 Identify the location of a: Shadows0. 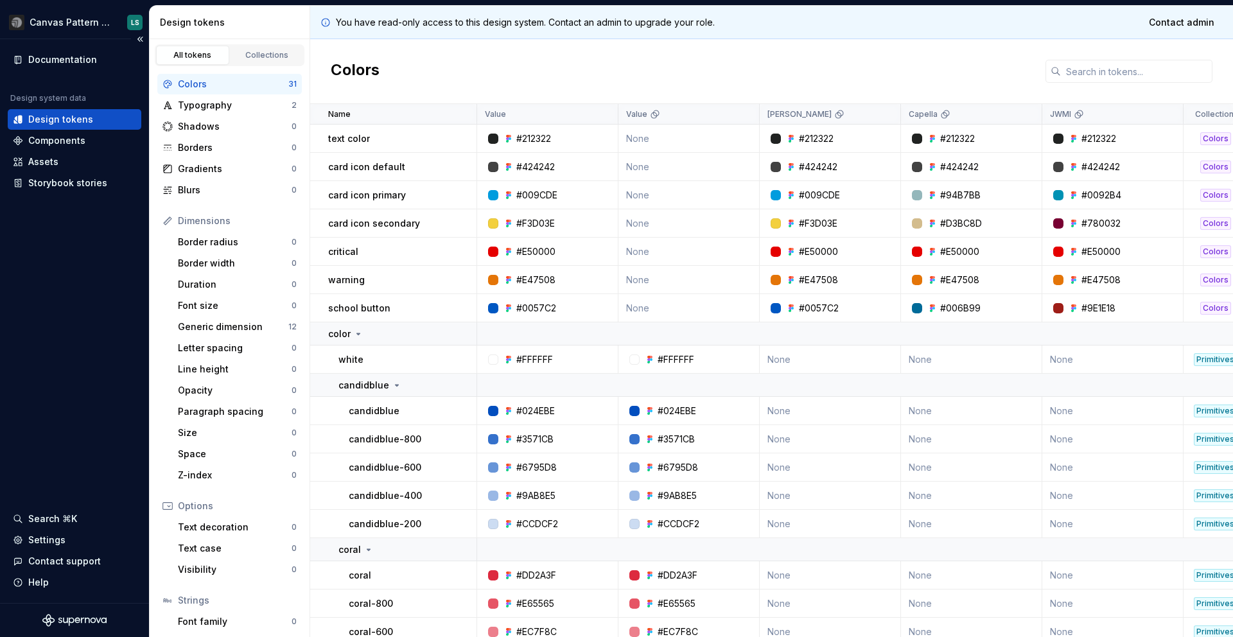
(229, 127).